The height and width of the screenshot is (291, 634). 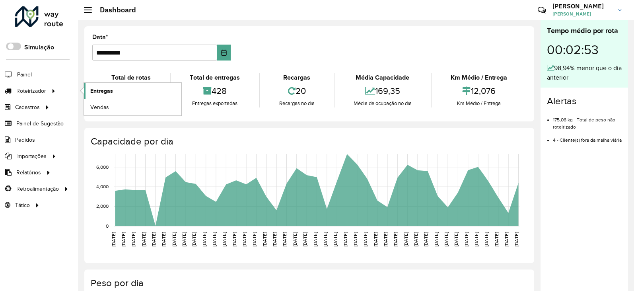 I want to click on span: Entregas, so click(x=101, y=91).